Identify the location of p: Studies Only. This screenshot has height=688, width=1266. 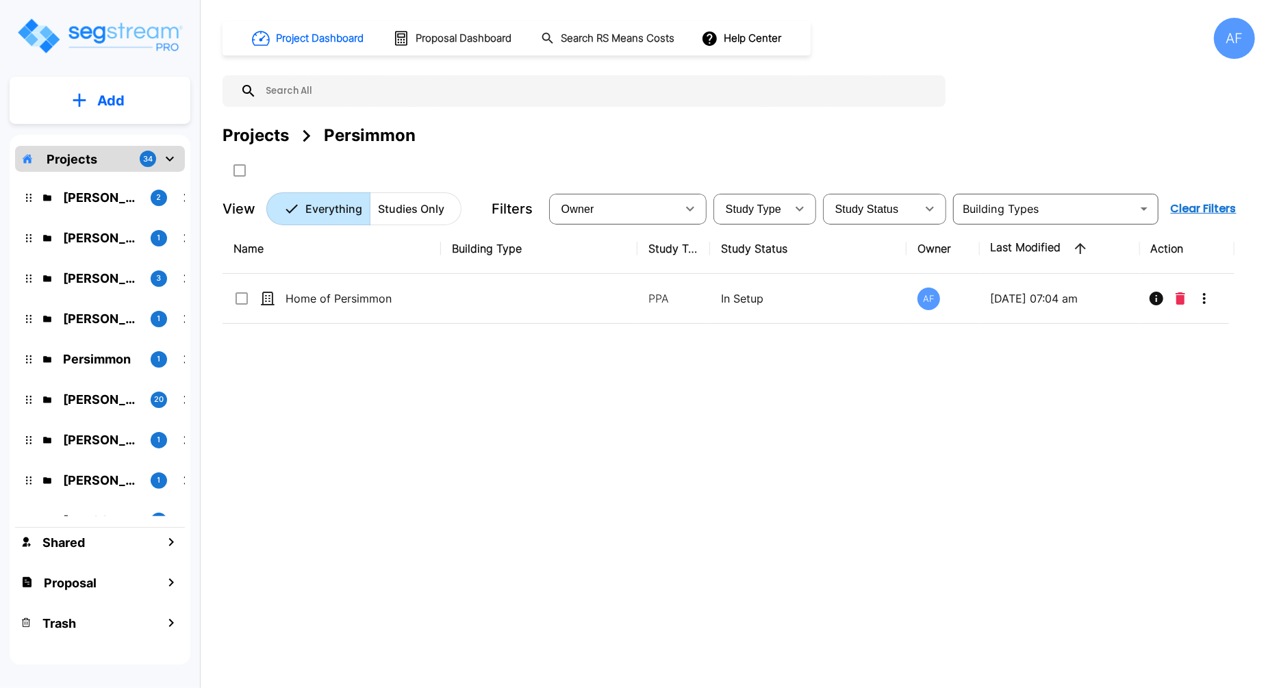
(411, 209).